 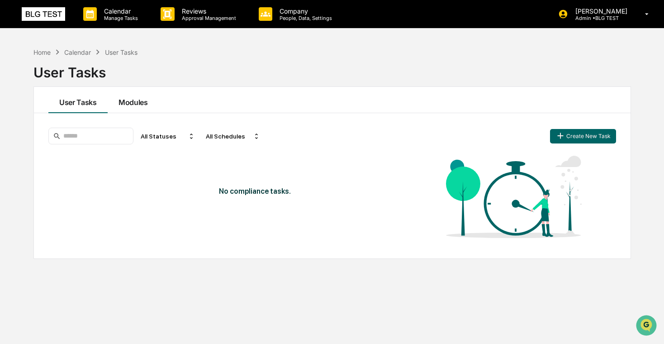 I want to click on div: Past conversations, so click(x=35, y=104).